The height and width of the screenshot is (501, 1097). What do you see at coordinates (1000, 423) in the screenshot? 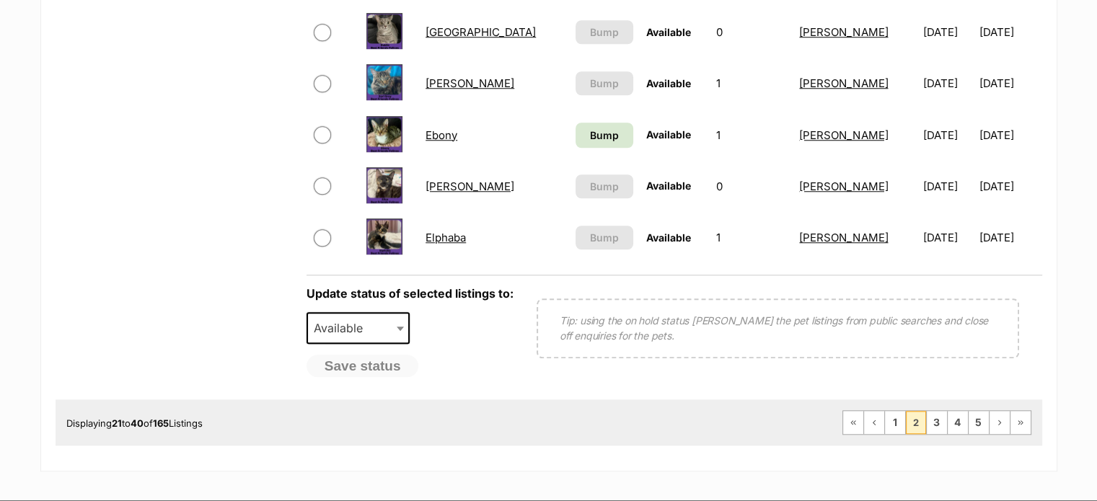
I see `a: Next page` at bounding box center [1000, 423].